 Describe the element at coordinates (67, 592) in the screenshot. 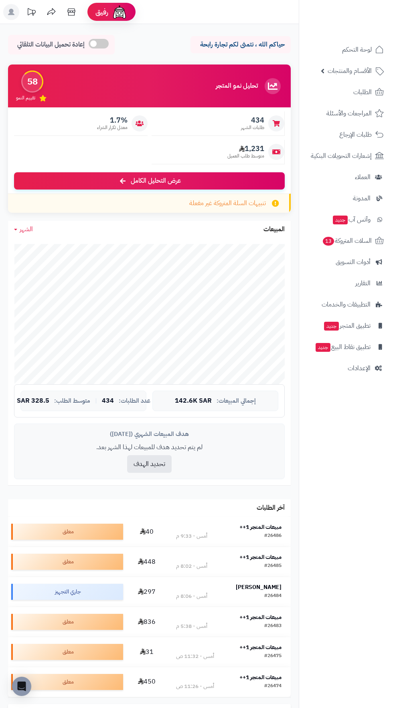

I see `div: جاري التجهيز` at that location.